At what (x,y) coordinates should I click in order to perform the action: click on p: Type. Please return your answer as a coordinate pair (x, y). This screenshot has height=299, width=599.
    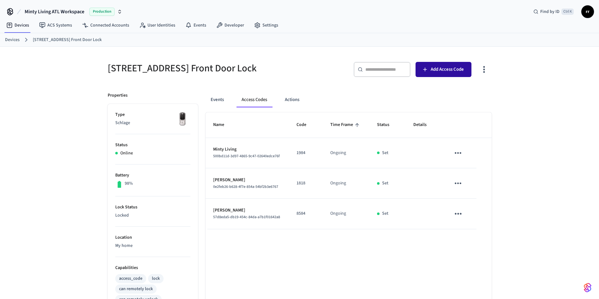
    Looking at the image, I should click on (153, 115).